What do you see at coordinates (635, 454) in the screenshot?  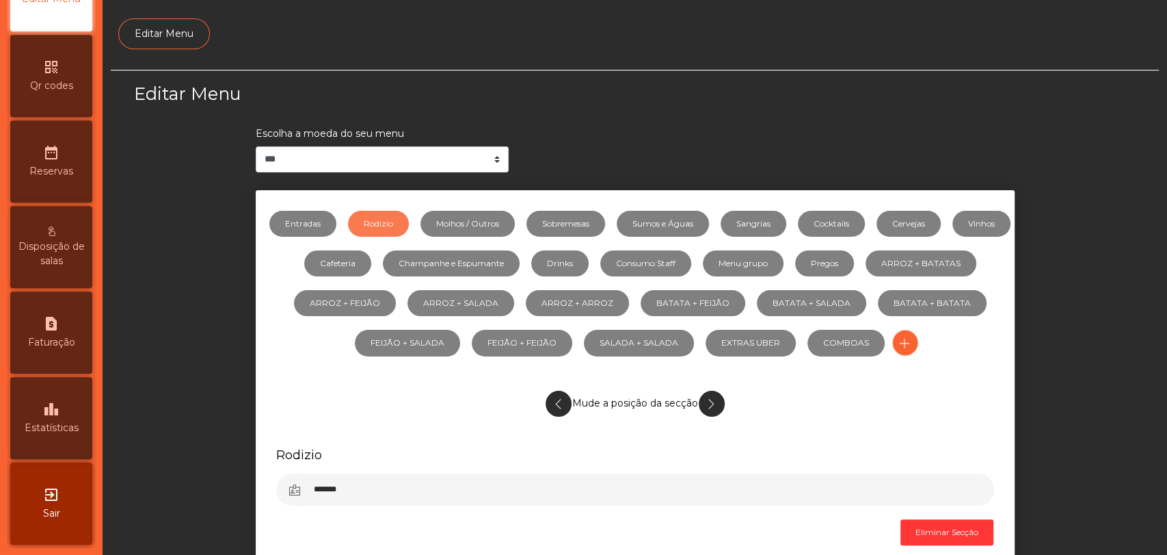 I see `h5: Rodizio` at bounding box center [635, 454].